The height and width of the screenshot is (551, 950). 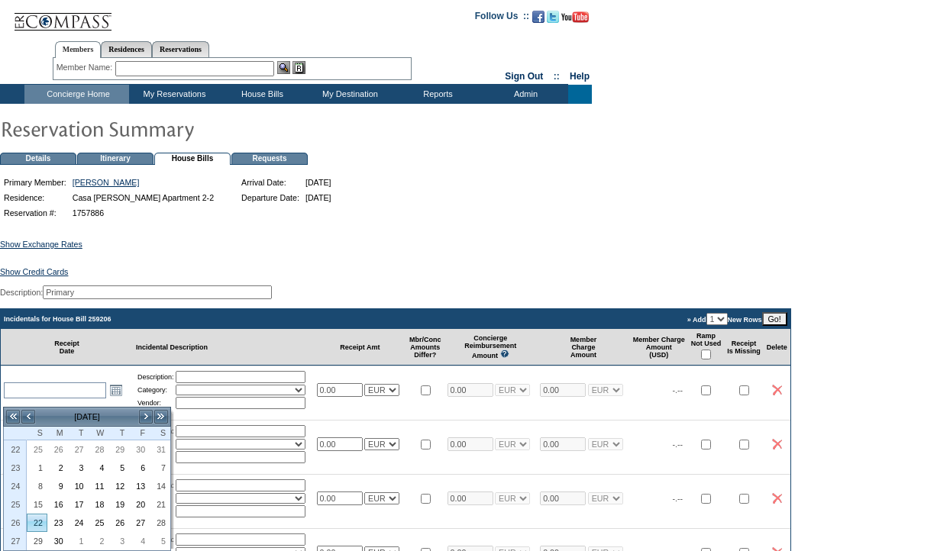 I want to click on td: 1757886, so click(x=143, y=213).